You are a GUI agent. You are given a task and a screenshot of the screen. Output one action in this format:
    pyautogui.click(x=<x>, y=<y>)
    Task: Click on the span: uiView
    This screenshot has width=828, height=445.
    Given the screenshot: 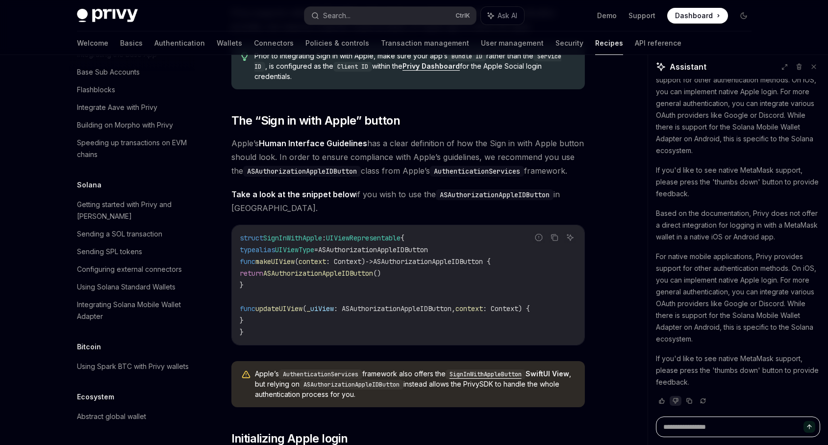 What is the action you would take?
    pyautogui.click(x=322, y=308)
    